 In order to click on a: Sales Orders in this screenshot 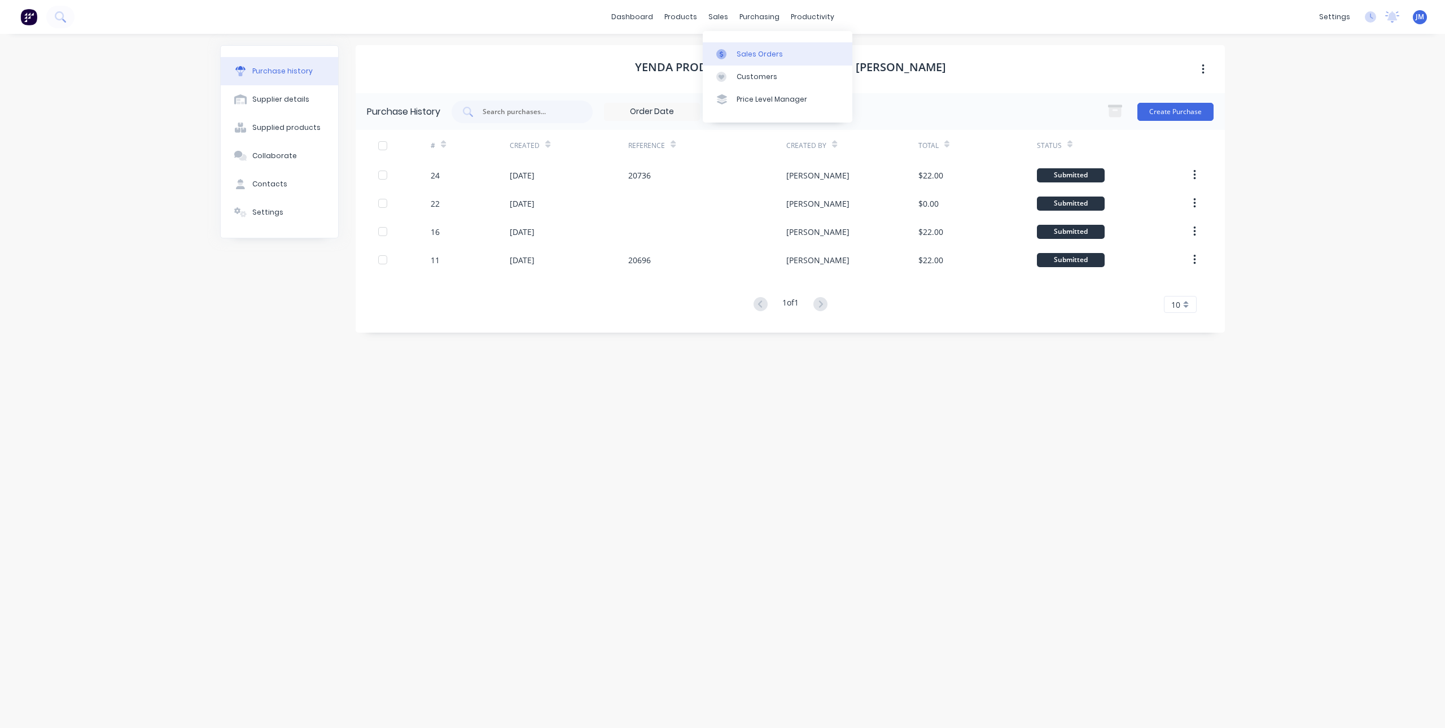, I will do `click(778, 54)`.